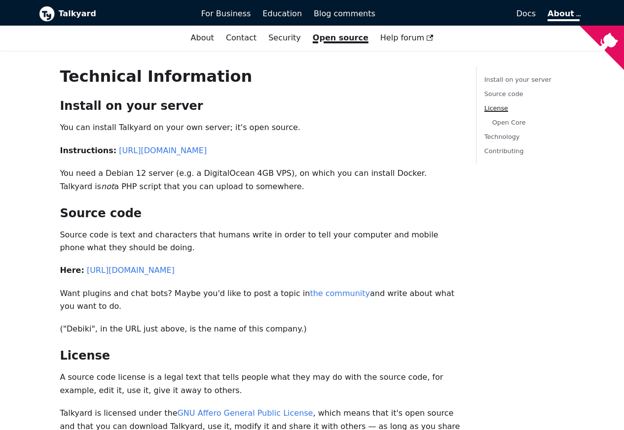  What do you see at coordinates (259, 384) in the screenshot?
I see `p: A source code license is a legal text that tells people what they may do with the source code, fo...` at bounding box center [259, 384].